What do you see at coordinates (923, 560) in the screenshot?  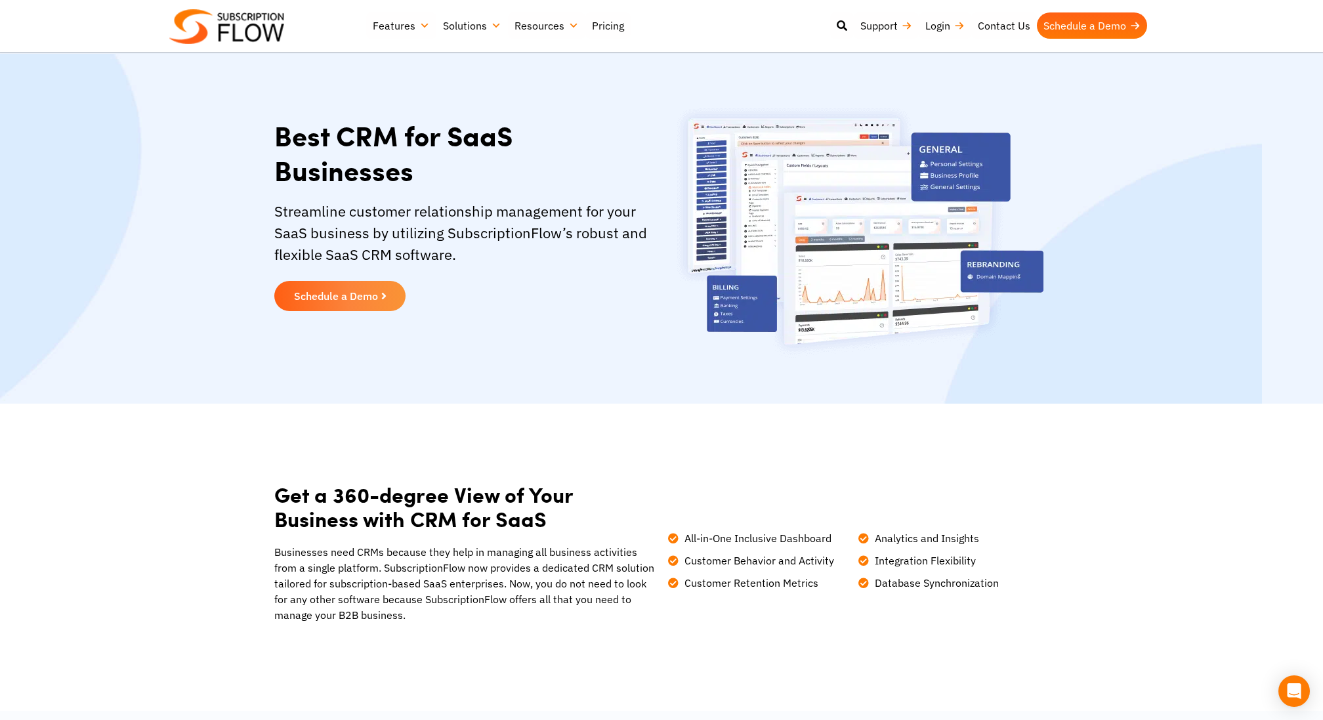 I see `span: Integration Flexibility` at bounding box center [923, 560].